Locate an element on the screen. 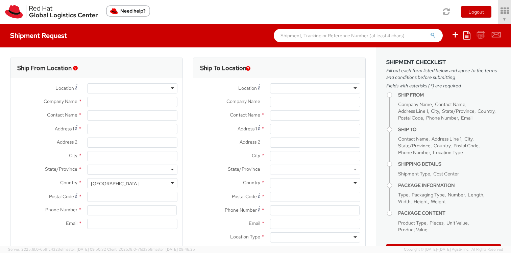 This screenshot has height=253, width=511. h4: Ship To is located at coordinates (450, 129).